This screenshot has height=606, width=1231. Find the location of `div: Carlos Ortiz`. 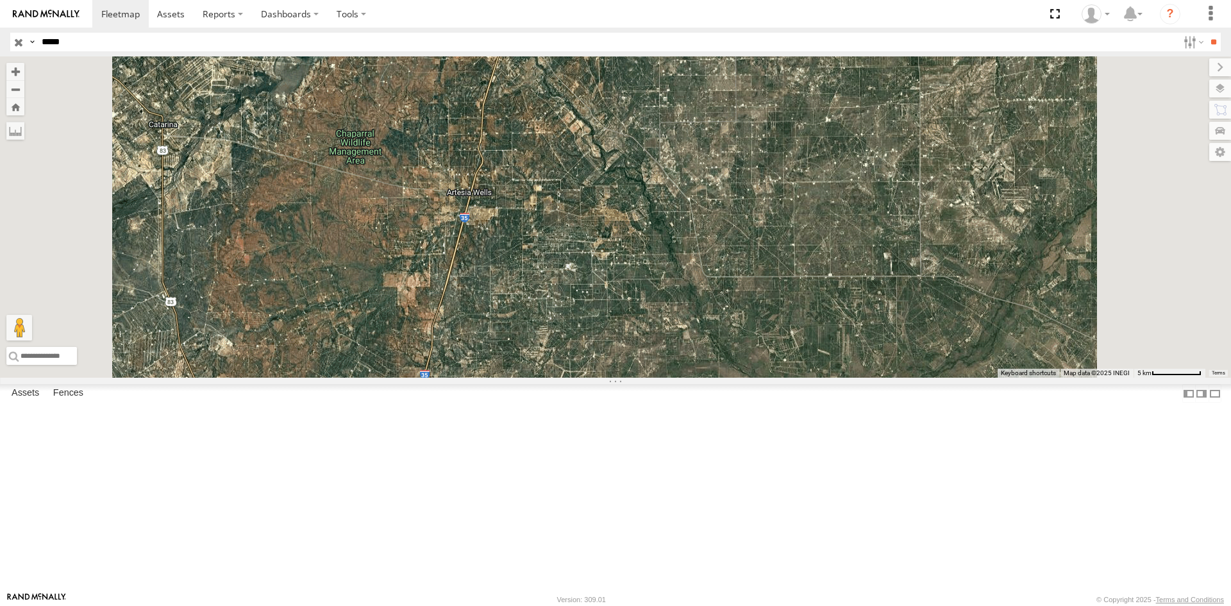

div: Carlos Ortiz is located at coordinates (1096, 14).